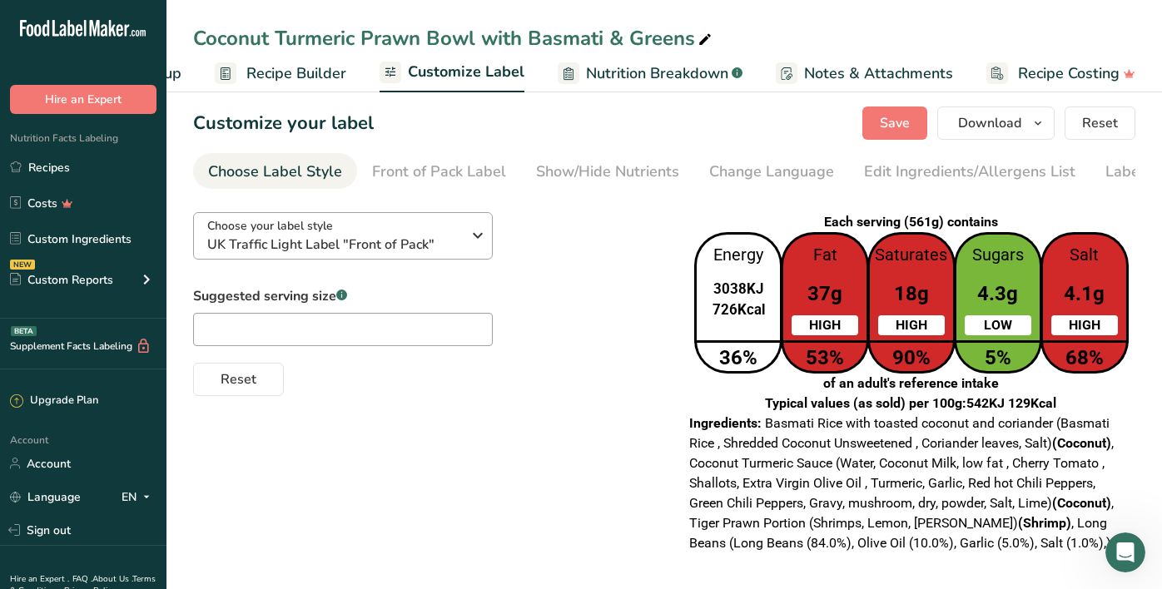 This screenshot has height=589, width=1162. Describe the element at coordinates (139, 497) in the screenshot. I see `div: EN` at that location.